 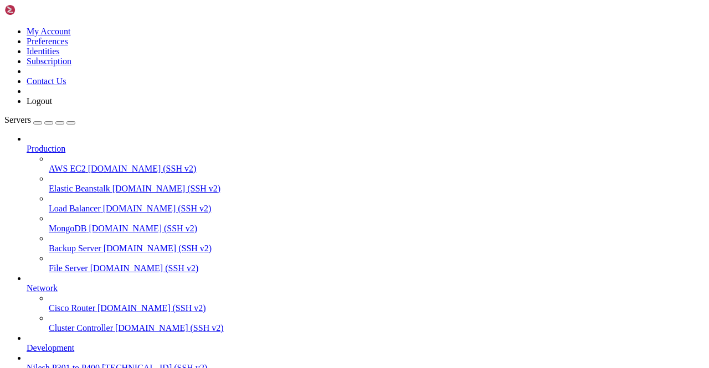 What do you see at coordinates (42, 288) in the screenshot?
I see `span: Network` at bounding box center [42, 288].